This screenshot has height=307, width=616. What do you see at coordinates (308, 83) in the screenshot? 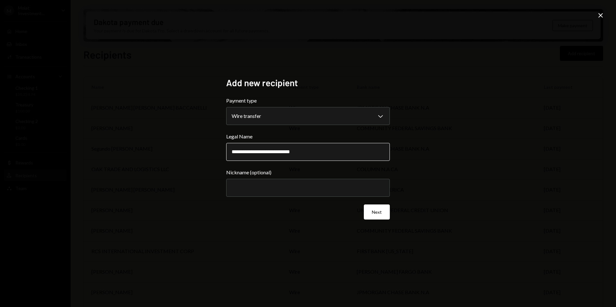
I see `h2: Add new recipient` at bounding box center [308, 83].